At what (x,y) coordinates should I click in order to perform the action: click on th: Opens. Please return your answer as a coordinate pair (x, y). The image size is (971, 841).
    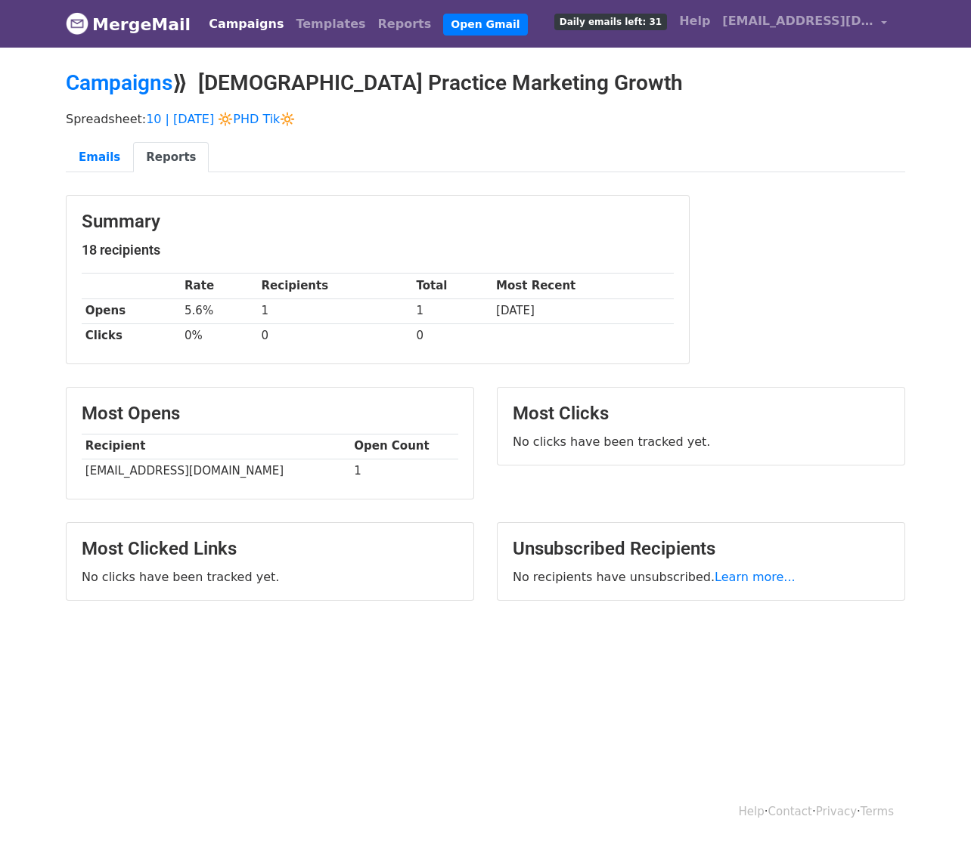
    Looking at the image, I should click on (131, 311).